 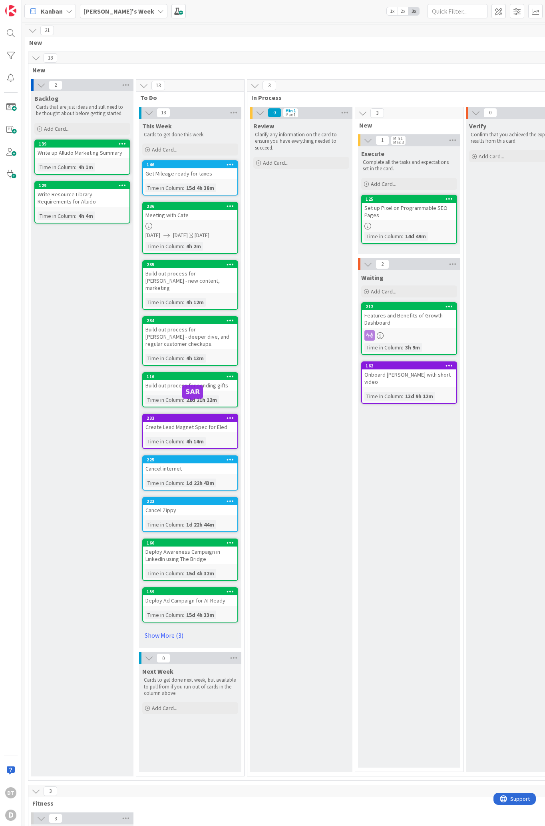 What do you see at coordinates (419, 396) in the screenshot?
I see `div: 13d 9h 12m` at bounding box center [419, 396].